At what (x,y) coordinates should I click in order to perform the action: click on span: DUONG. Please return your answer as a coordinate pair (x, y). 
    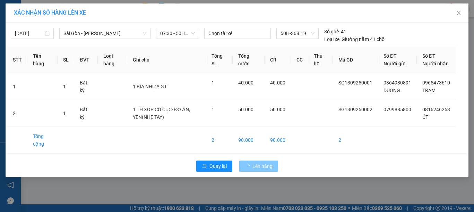
    Looking at the image, I should click on (392, 90).